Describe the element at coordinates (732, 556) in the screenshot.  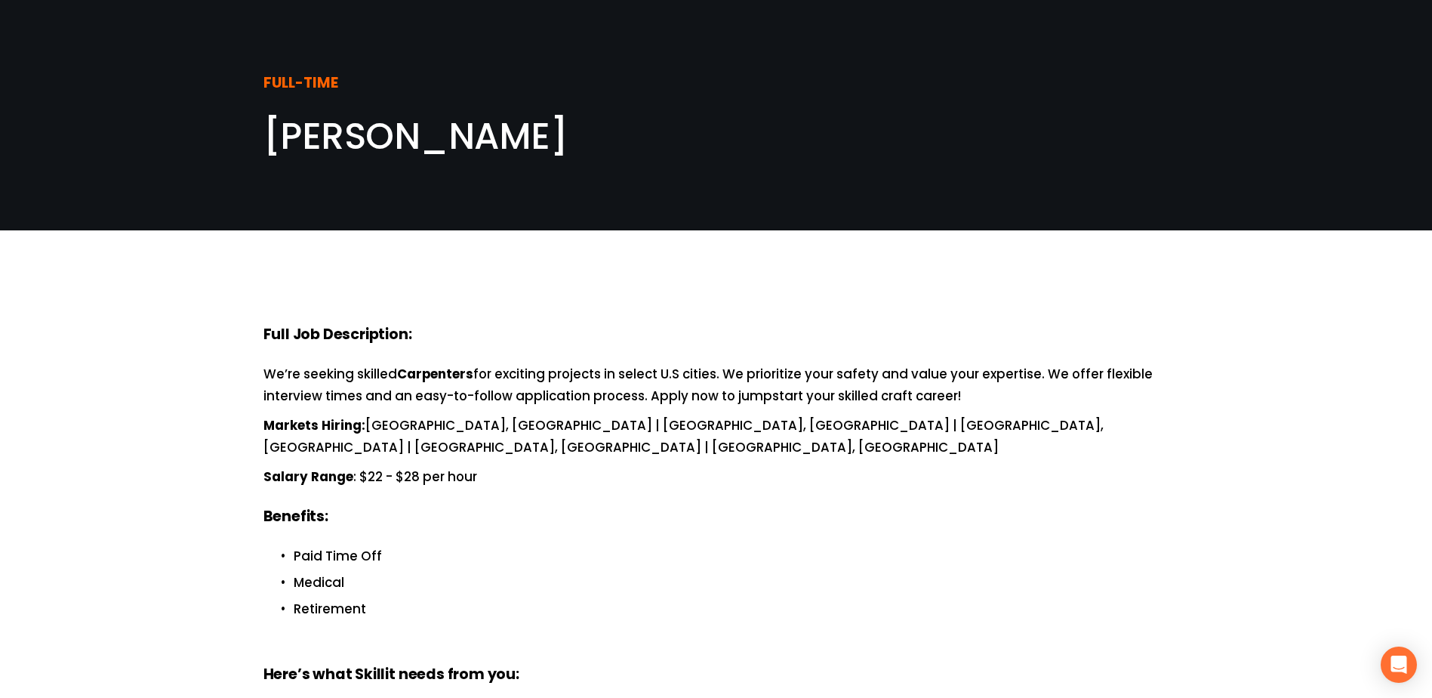
I see `p: Paid Time Off` at that location.